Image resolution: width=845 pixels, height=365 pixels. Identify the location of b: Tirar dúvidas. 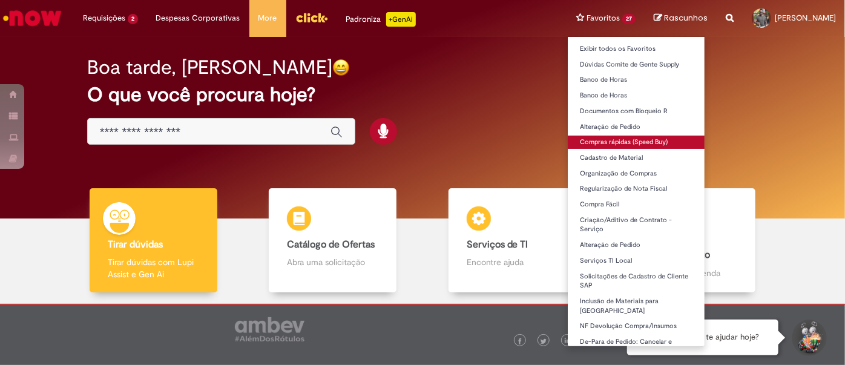
(135, 245).